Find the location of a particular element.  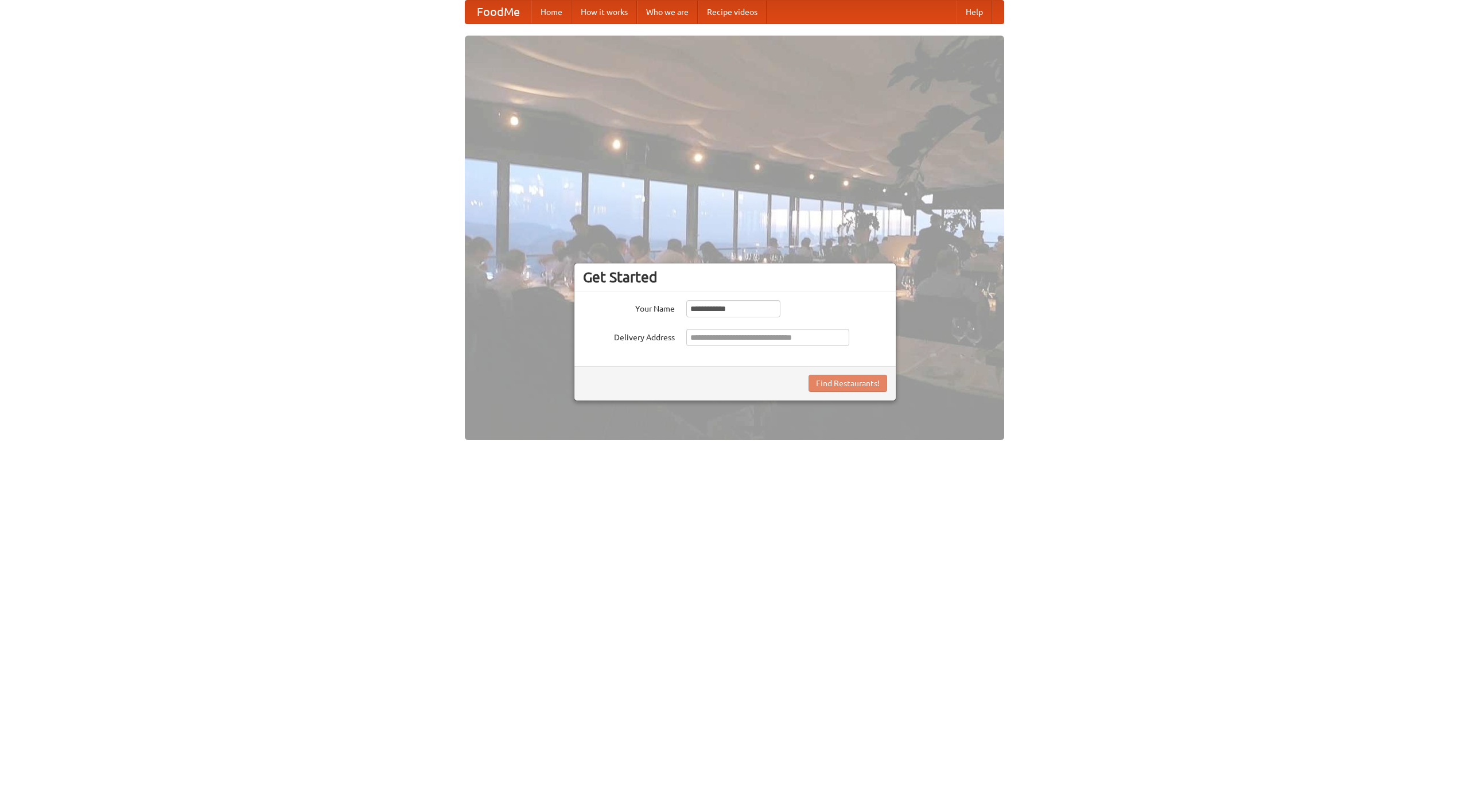

label: Delivery Address is located at coordinates (628, 336).